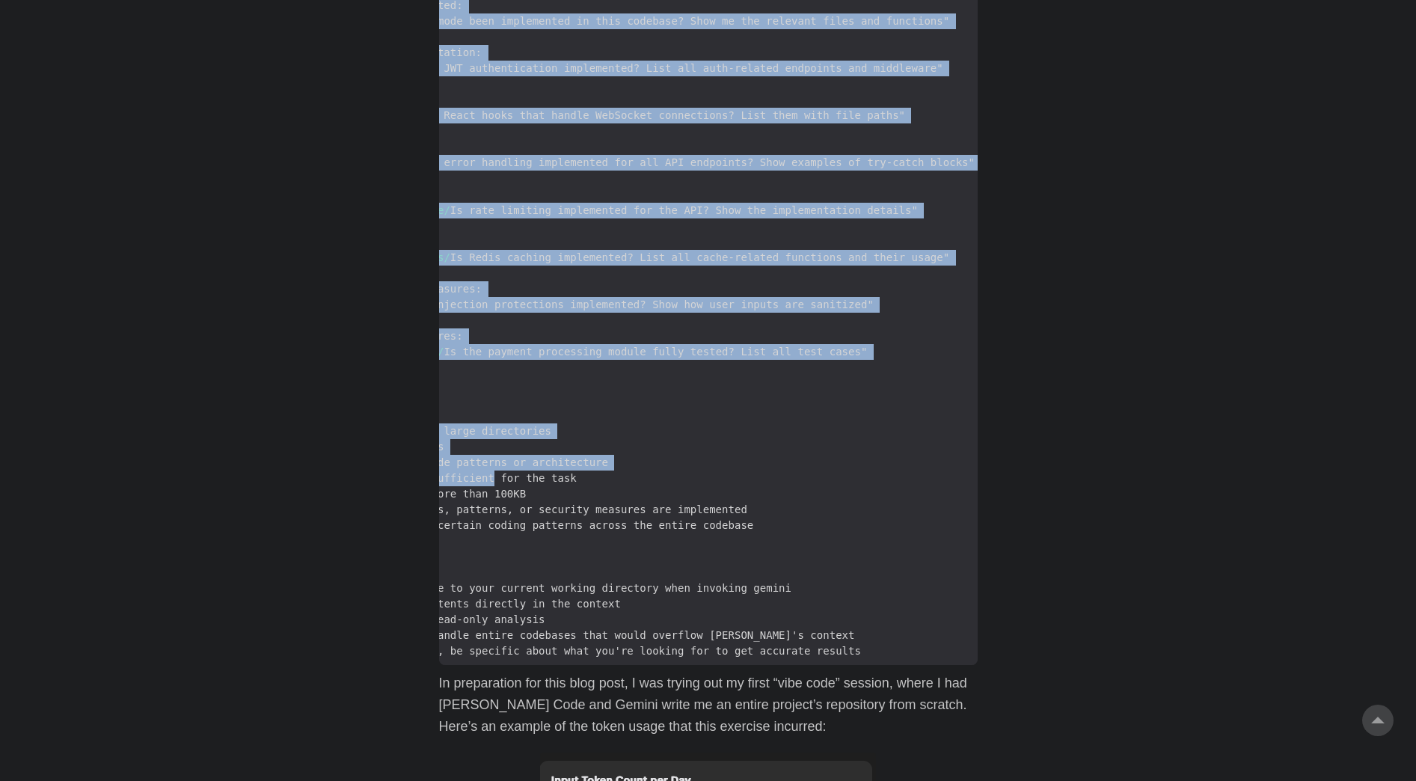 The width and height of the screenshot is (1416, 781). What do you see at coordinates (558, 352) in the screenshot?
I see `span: gemini -p "@src/payment/ Is the payment processing module fully tested? List all test cases"` at bounding box center [558, 352].